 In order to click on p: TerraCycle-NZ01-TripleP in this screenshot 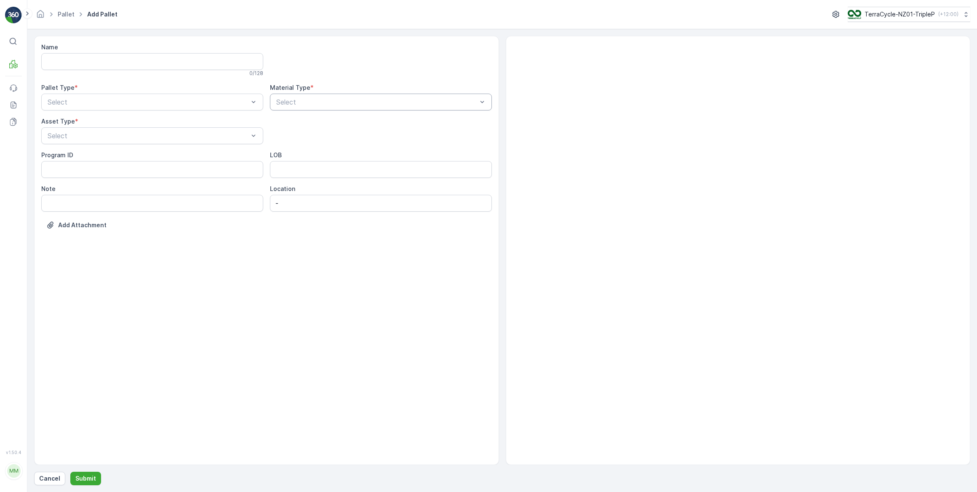, I will do `click(900, 14)`.